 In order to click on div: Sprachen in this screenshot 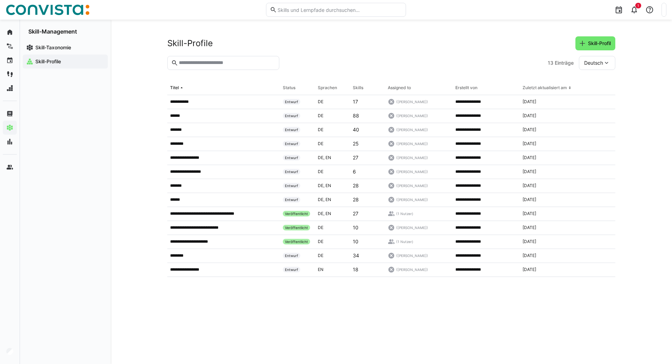, I will do `click(327, 88)`.